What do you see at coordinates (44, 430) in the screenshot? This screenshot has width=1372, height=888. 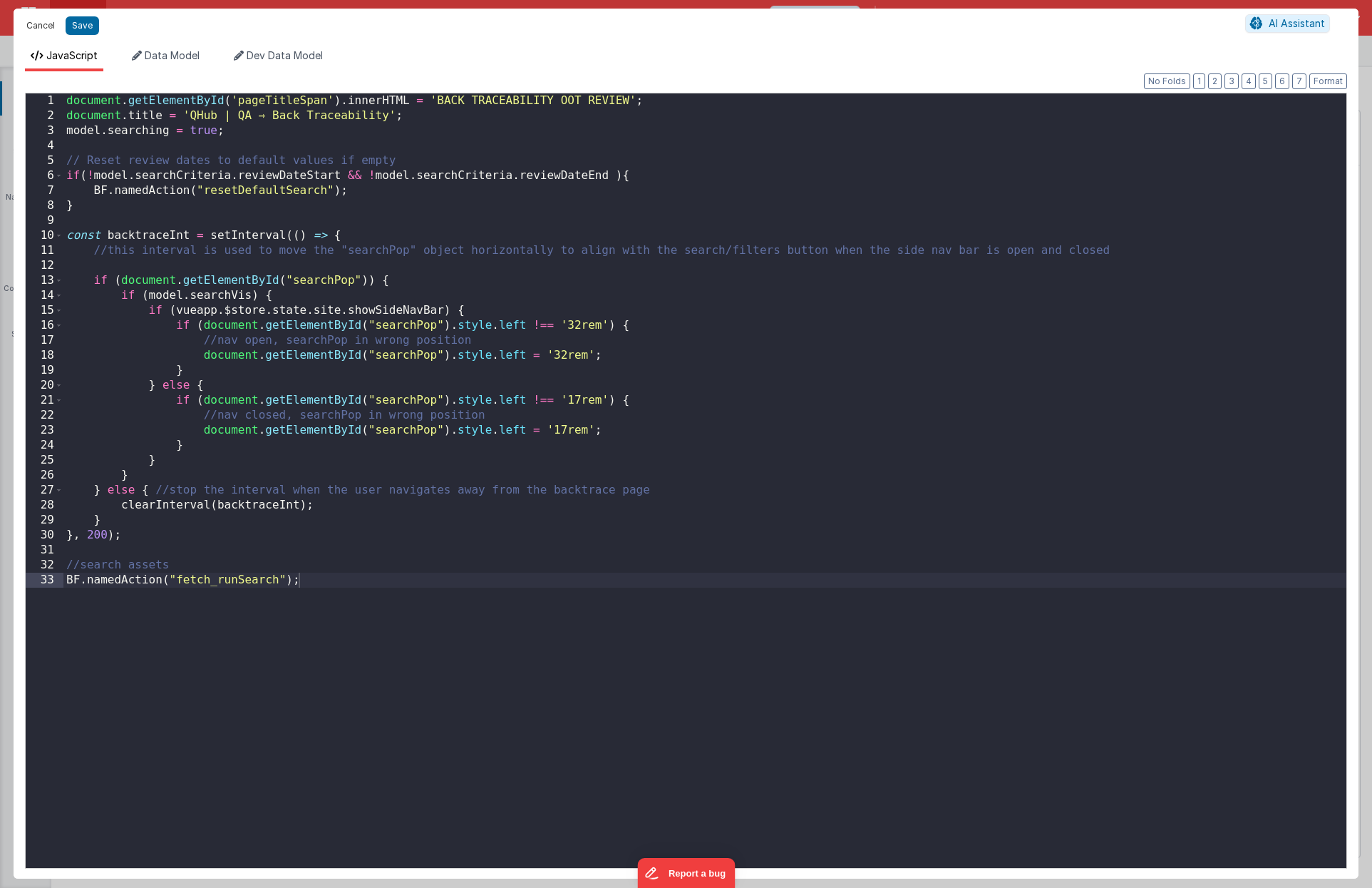 I see `div: 23` at bounding box center [44, 430].